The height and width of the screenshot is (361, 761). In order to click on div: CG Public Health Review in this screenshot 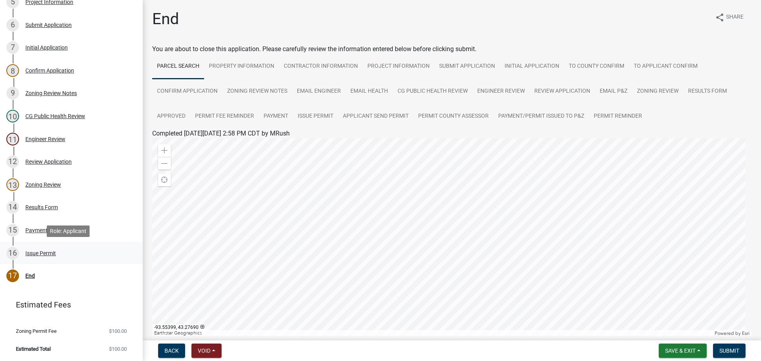, I will do `click(55, 116)`.